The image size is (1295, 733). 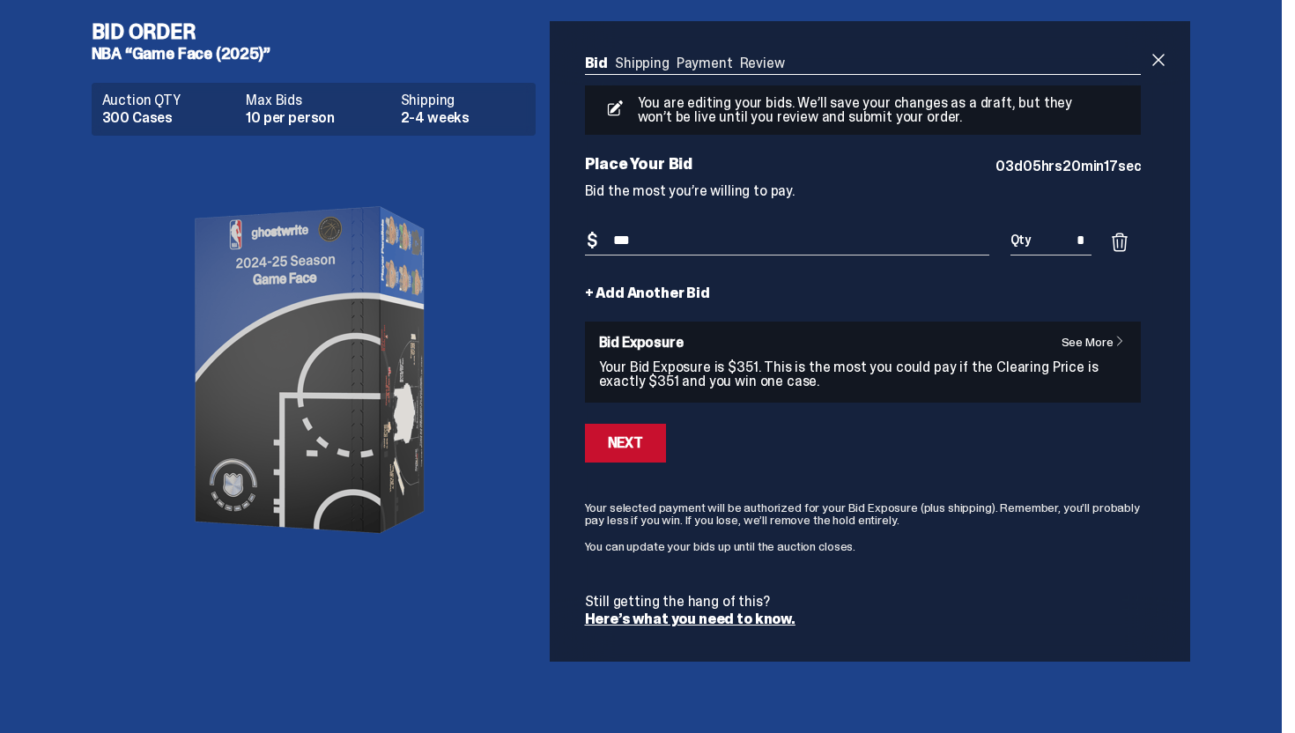 I want to click on p: You can update your bids up until the auction closes., so click(x=864, y=546).